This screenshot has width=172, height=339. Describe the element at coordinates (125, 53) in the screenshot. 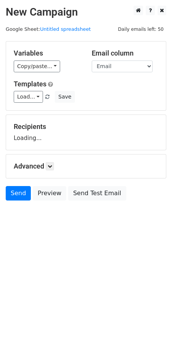

I see `h5: Email column` at that location.